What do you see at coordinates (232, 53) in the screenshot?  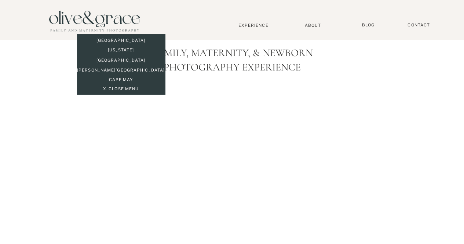 I see `h1: Family, Maternity, & Newborn` at bounding box center [232, 53].